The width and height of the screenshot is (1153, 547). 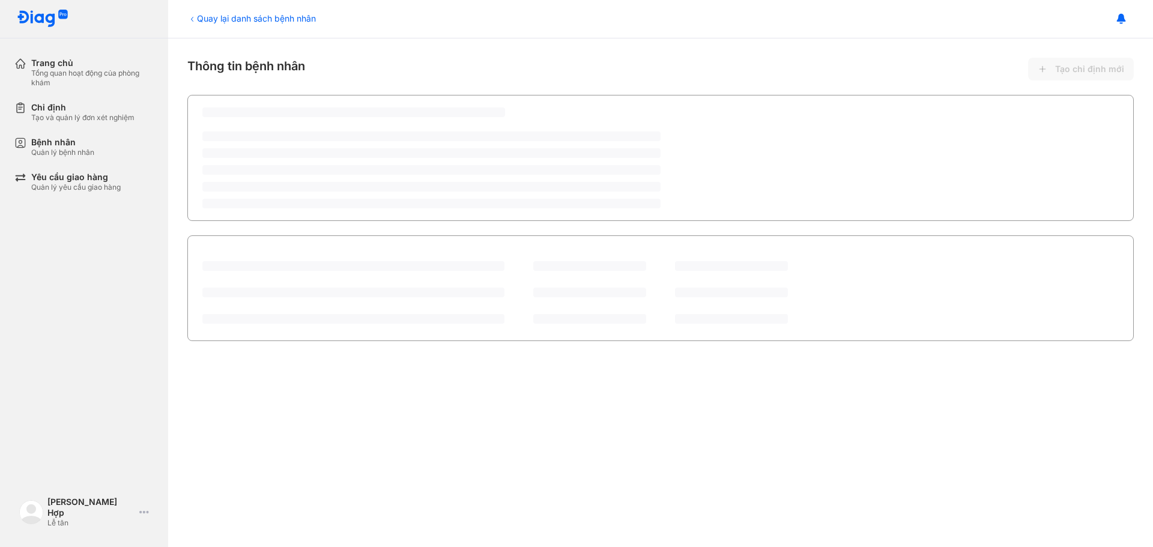 What do you see at coordinates (252, 18) in the screenshot?
I see `div: Quay lại danh sách bệnh nhân` at bounding box center [252, 18].